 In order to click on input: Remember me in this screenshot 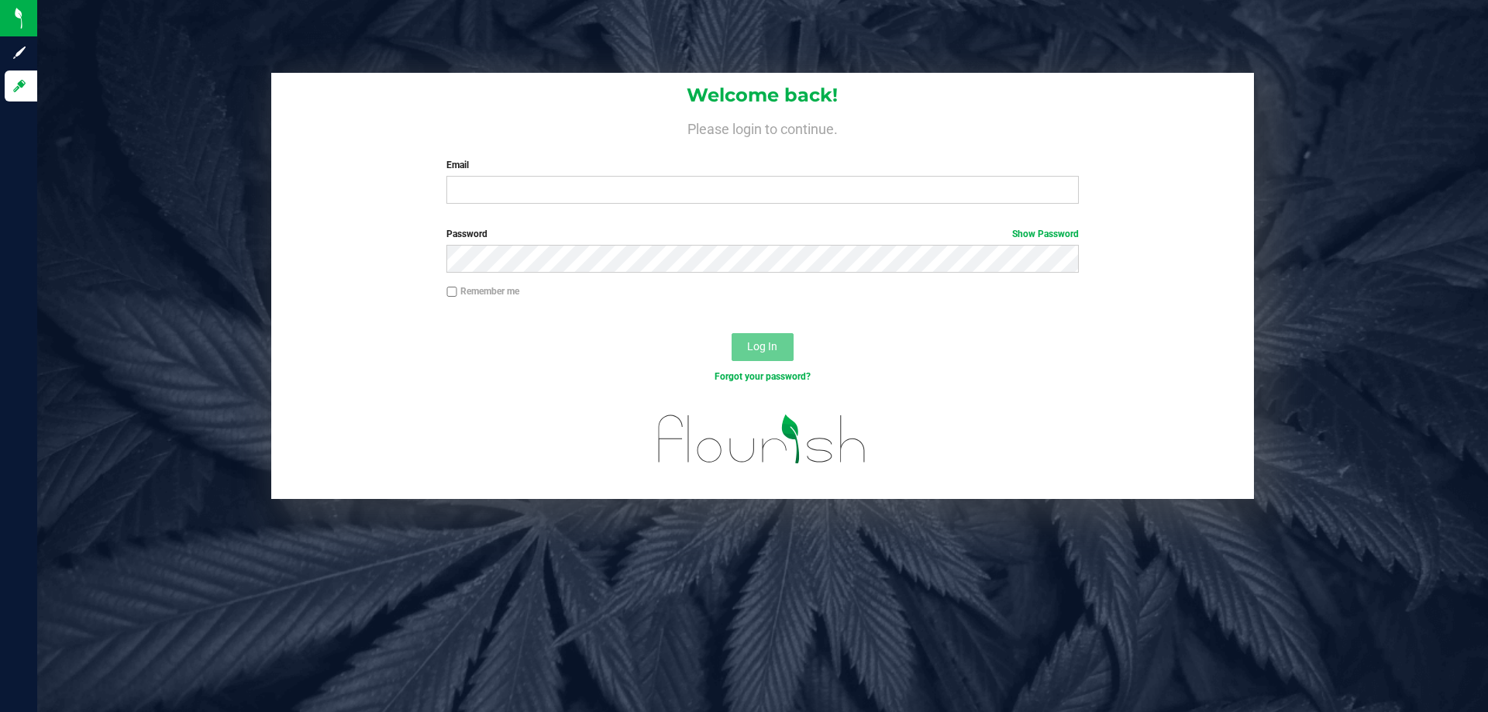, I will do `click(452, 292)`.